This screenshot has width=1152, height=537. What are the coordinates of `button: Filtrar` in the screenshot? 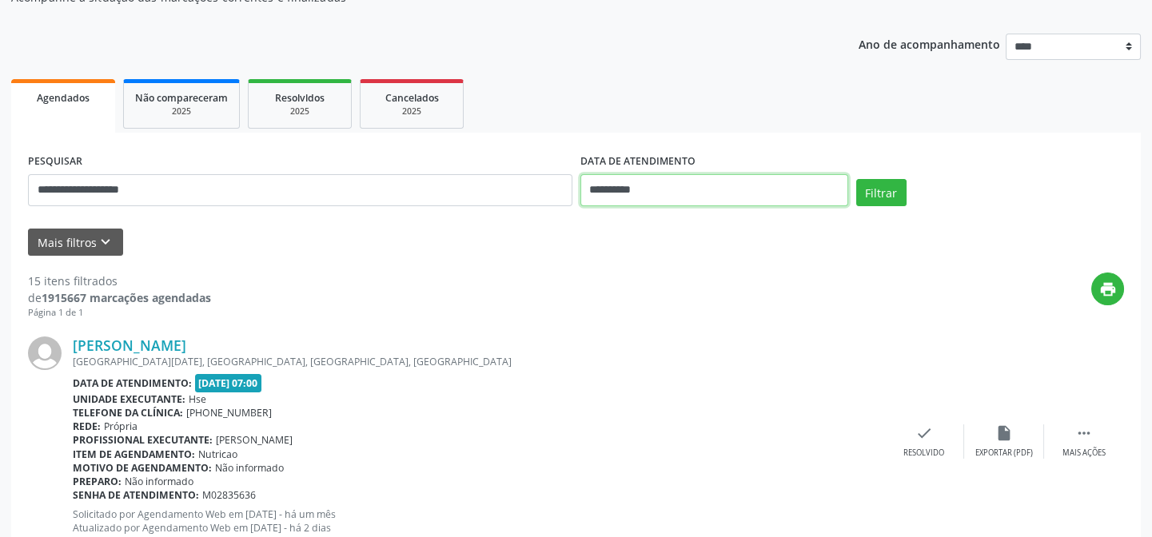 It's located at (881, 193).